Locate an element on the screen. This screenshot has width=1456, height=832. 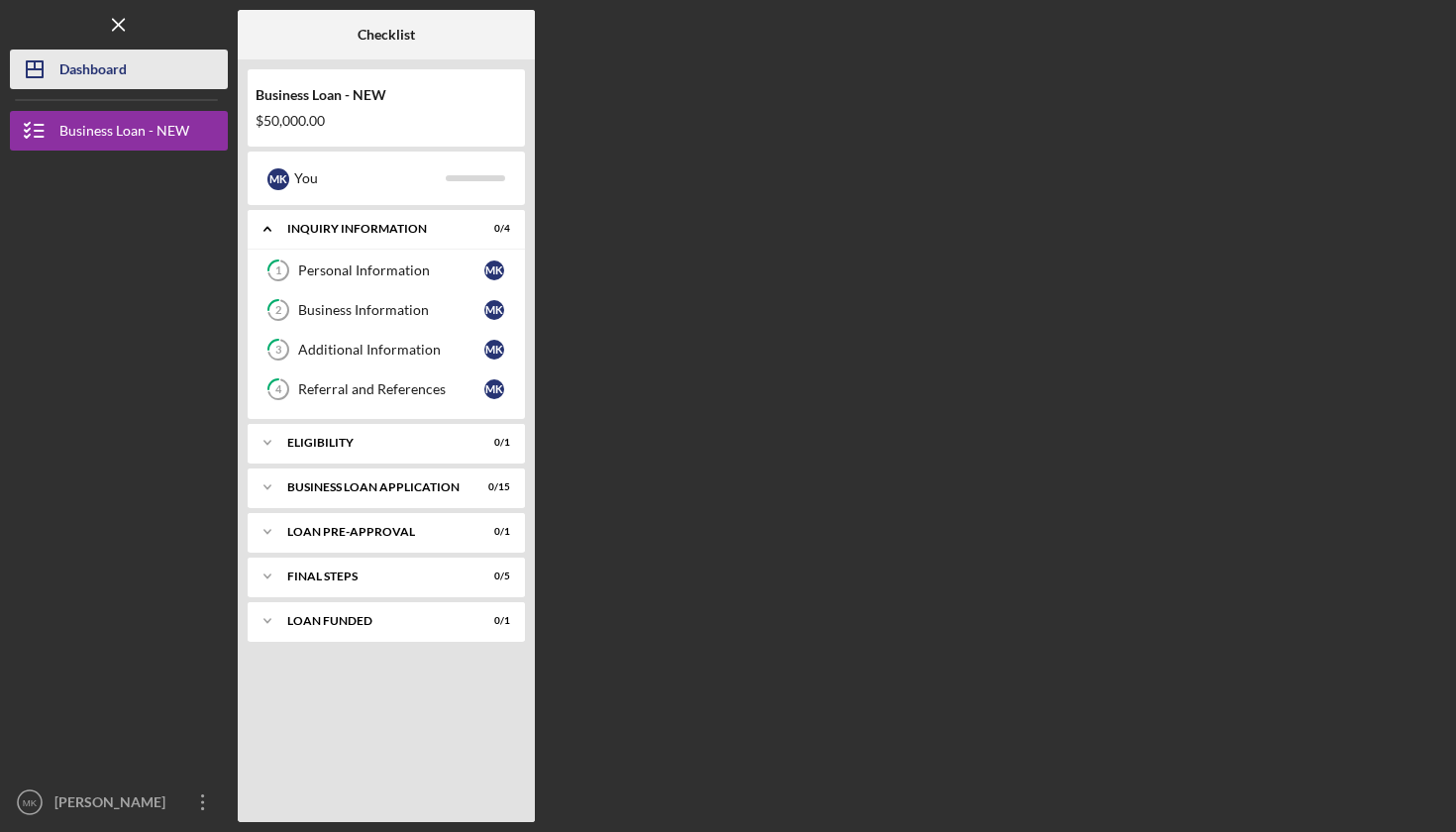
div: You is located at coordinates (370, 178).